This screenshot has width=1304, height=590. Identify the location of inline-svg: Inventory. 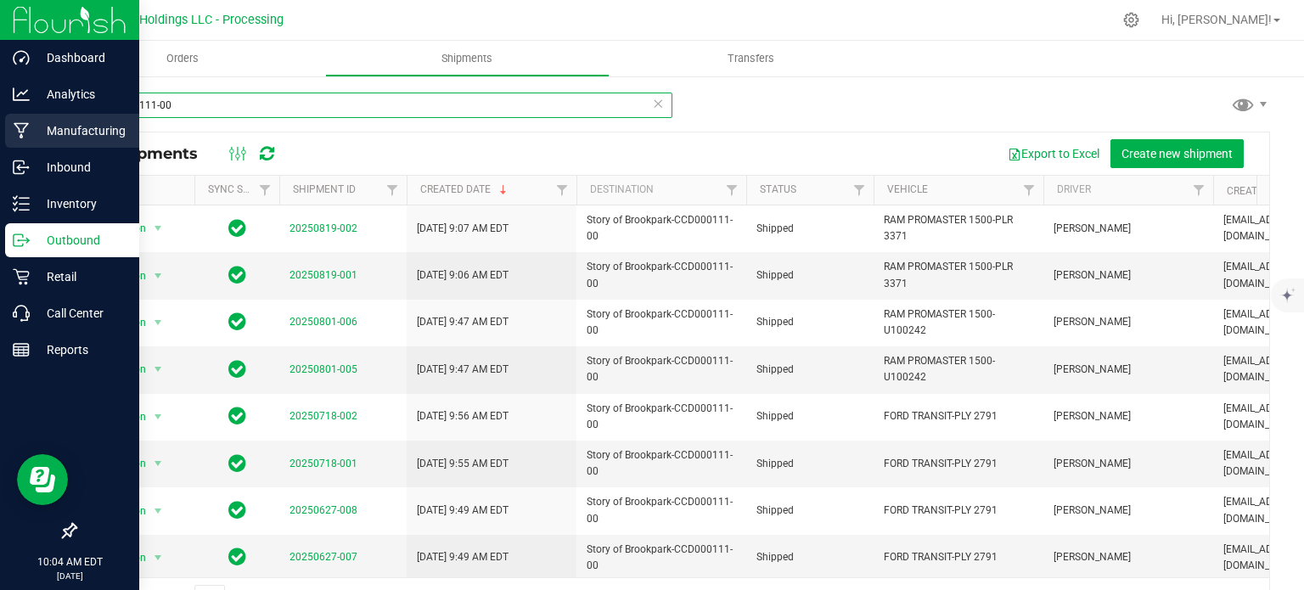
(21, 204).